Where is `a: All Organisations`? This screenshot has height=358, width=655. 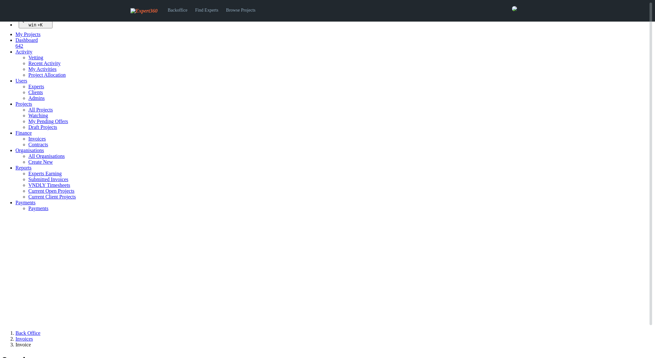 a: All Organisations is located at coordinates (46, 156).